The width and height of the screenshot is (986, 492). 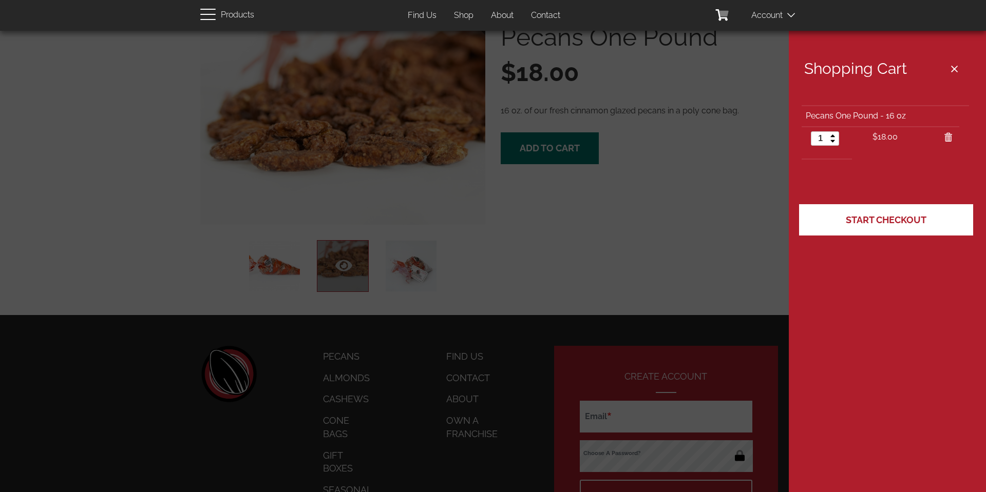 What do you see at coordinates (888, 68) in the screenshot?
I see `h2: Shopping Cart` at bounding box center [888, 68].